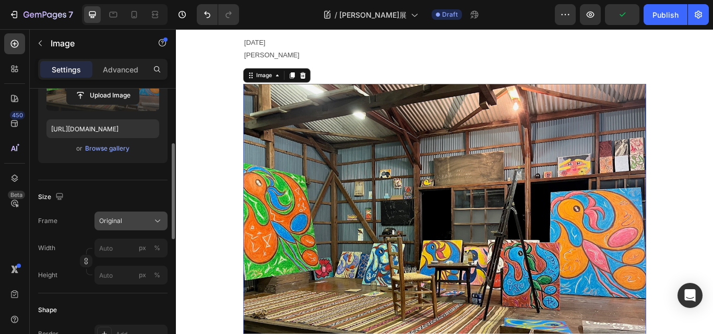 The height and width of the screenshot is (334, 713). What do you see at coordinates (52, 197) in the screenshot?
I see `div: Size` at bounding box center [52, 197].